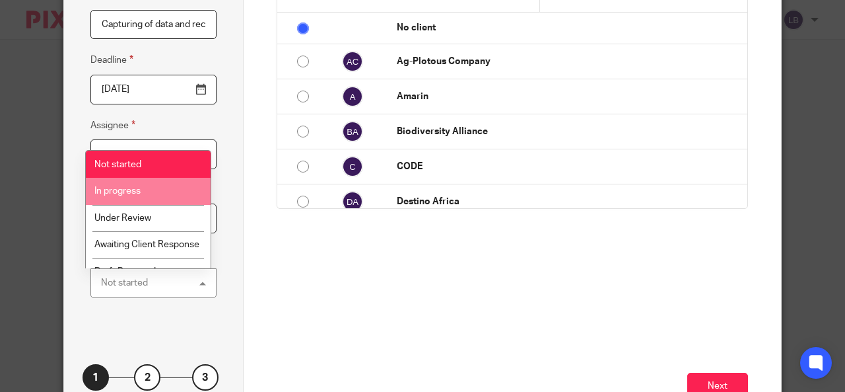 This screenshot has width=845, height=392. What do you see at coordinates (569, 61) in the screenshot?
I see `p: Ag-Plotous Company` at bounding box center [569, 61].